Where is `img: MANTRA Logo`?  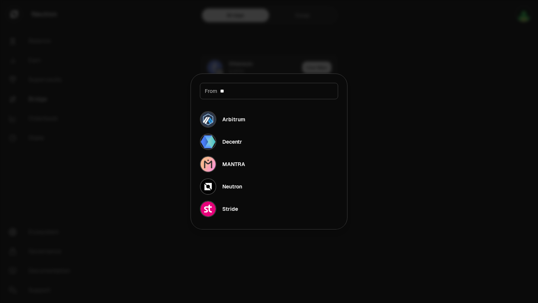
img: MANTRA Logo is located at coordinates (208, 164).